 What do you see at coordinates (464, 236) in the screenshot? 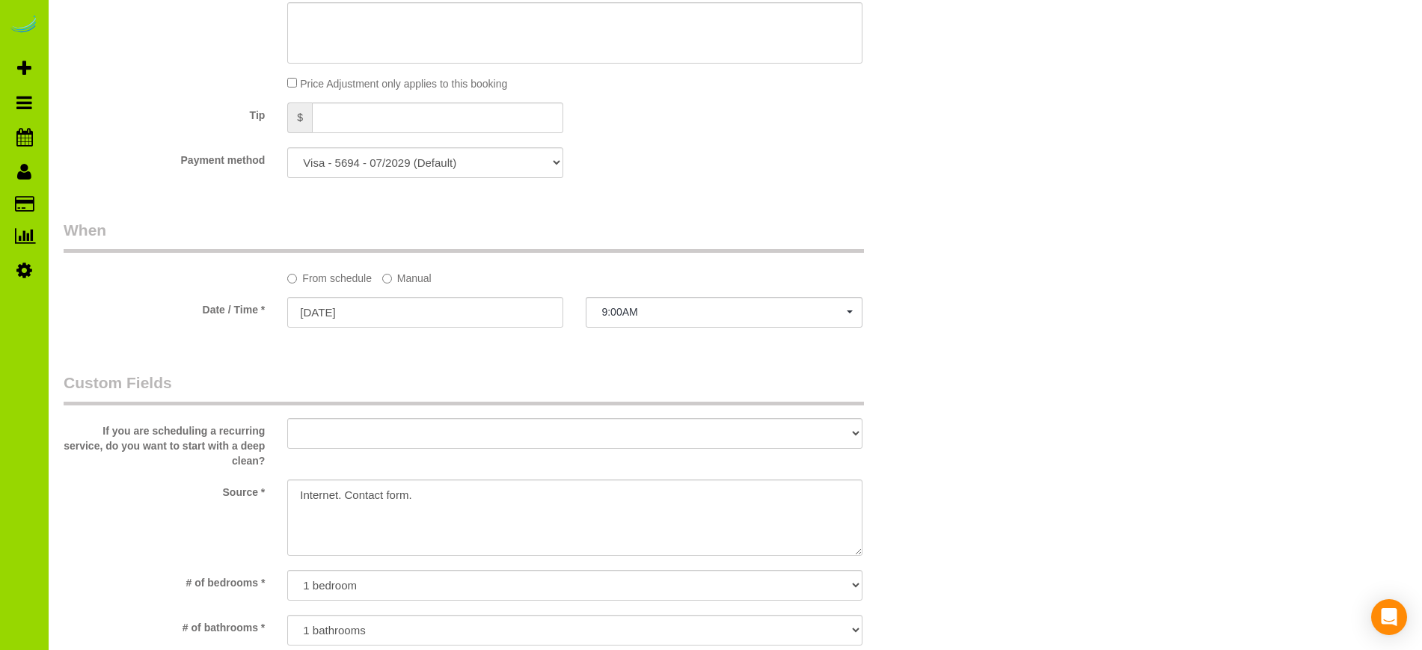
I see `legend: When` at bounding box center [464, 236].